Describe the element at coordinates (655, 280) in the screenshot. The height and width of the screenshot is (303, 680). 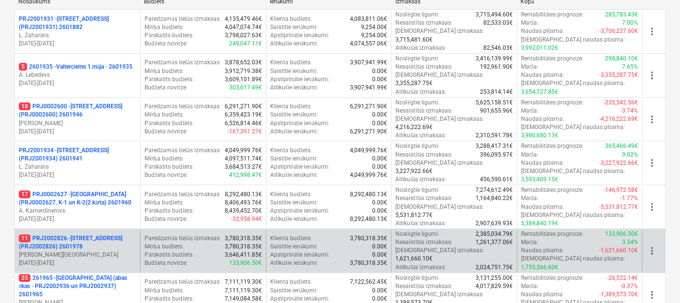
I see `div: Chat Widget` at that location.